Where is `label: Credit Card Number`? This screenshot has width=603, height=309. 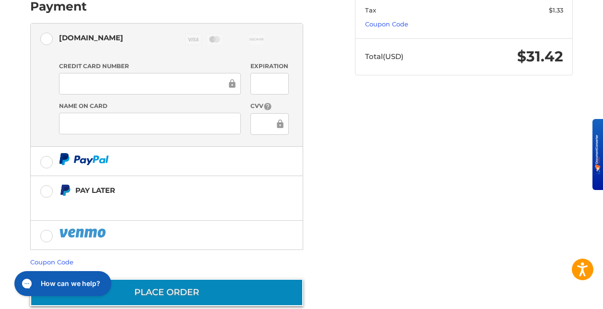 label: Credit Card Number is located at coordinates (150, 66).